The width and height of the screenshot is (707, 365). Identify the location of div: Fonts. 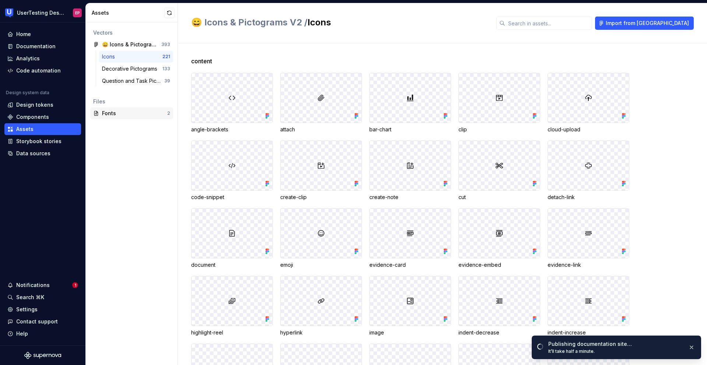
(134, 113).